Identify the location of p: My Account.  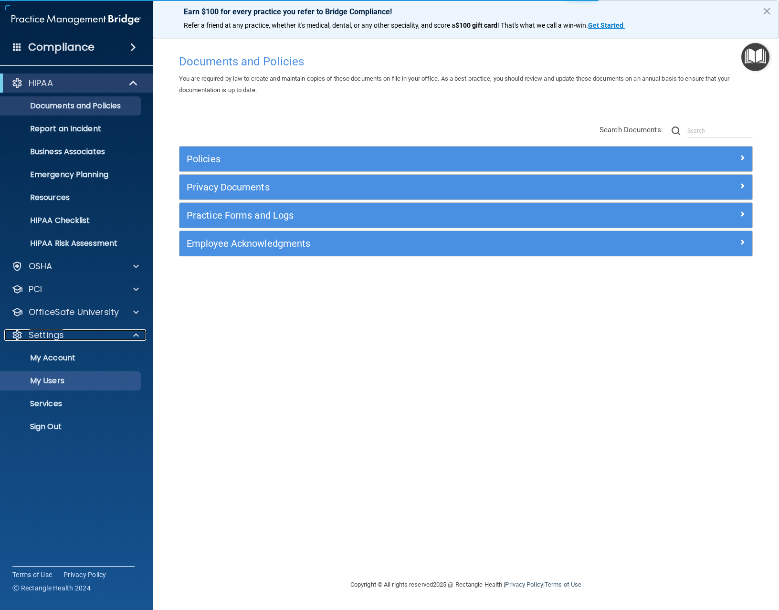
(71, 358).